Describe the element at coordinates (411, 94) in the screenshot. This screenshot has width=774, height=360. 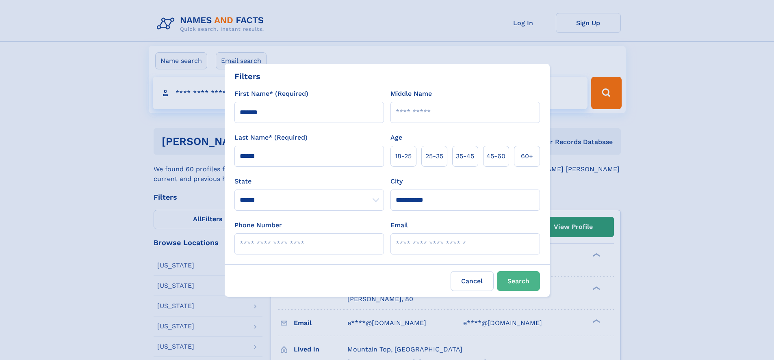
I see `label: Middle Name` at that location.